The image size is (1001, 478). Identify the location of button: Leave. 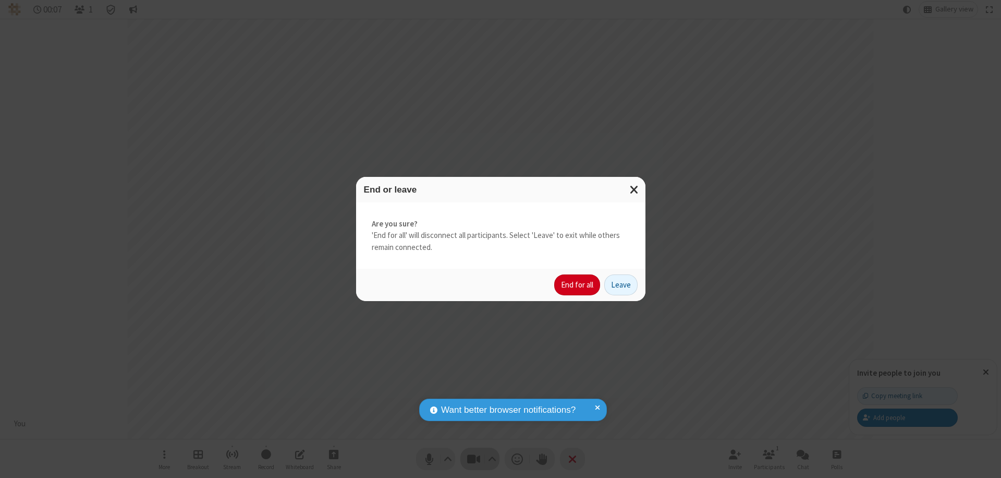
(621, 285).